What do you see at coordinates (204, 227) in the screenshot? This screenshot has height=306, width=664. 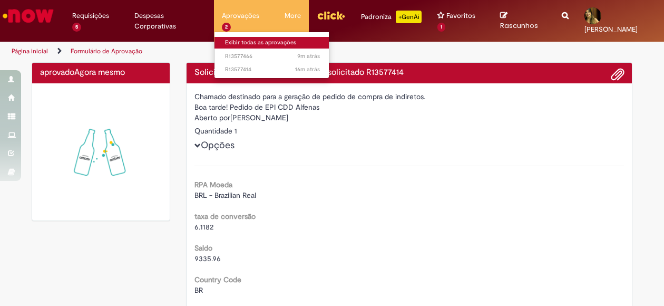 I see `span: 6.1182` at bounding box center [204, 227].